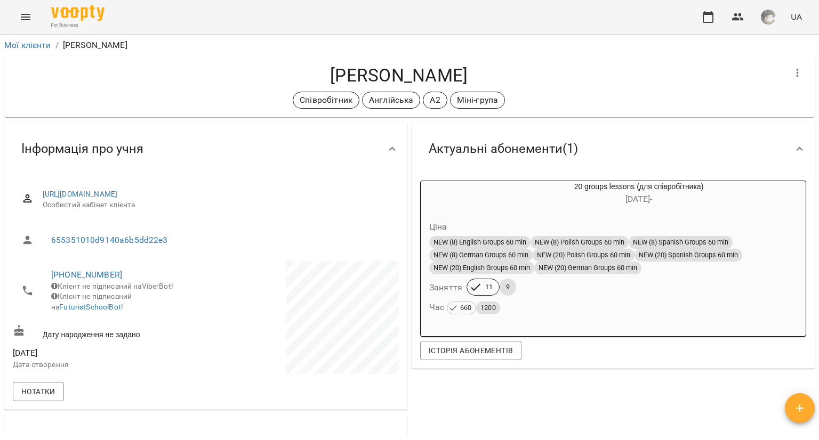  I want to click on span: For Business, so click(78, 25).